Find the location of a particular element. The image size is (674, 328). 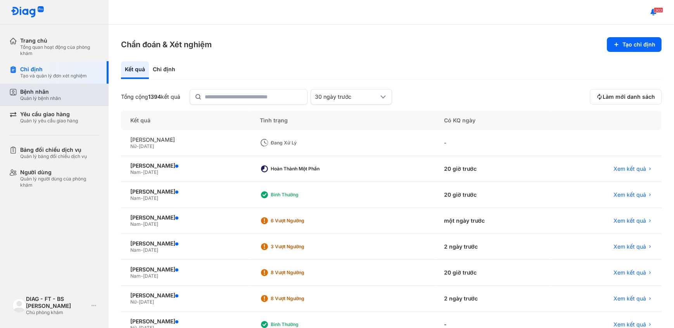

button: Tạo chỉ định is located at coordinates (634, 45).